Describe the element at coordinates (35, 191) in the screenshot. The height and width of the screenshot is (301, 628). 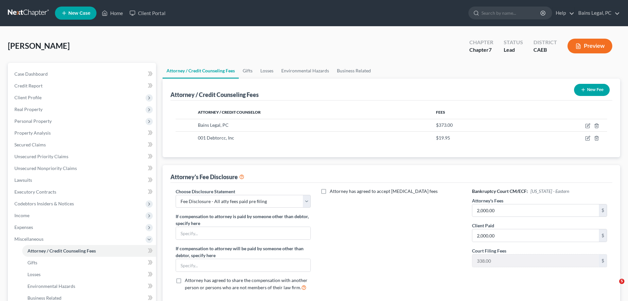
I see `span: Executory Contracts` at that location.